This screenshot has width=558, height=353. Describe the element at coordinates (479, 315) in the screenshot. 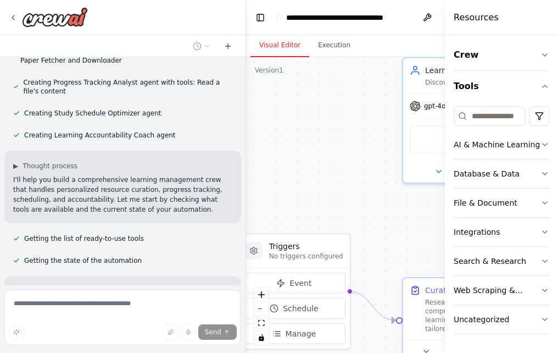

I see `div: Research and curate a comprehensive collection of learning resources for {subject} tailored to {l...` at that location.